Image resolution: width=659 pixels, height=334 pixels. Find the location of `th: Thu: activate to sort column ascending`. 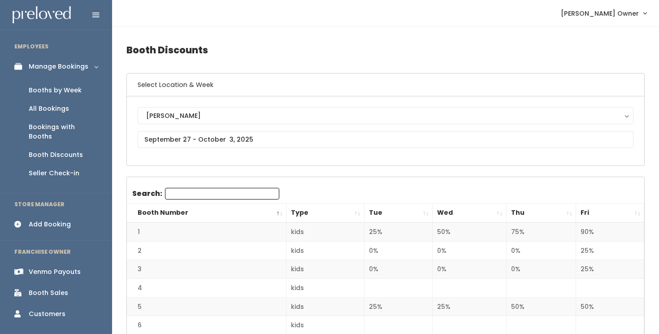

th: Thu: activate to sort column ascending is located at coordinates (541, 213).